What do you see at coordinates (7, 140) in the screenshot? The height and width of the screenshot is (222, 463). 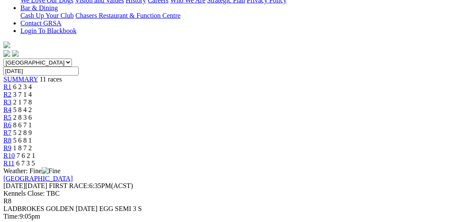 I see `a: R8` at bounding box center [7, 140].